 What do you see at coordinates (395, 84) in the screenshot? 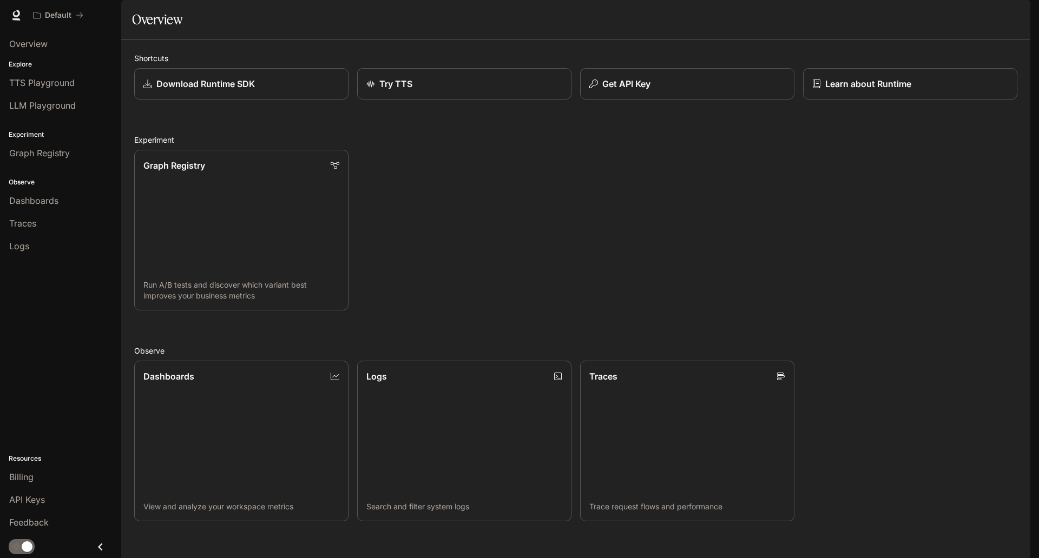
I see `p: Try TTS` at bounding box center [395, 84].